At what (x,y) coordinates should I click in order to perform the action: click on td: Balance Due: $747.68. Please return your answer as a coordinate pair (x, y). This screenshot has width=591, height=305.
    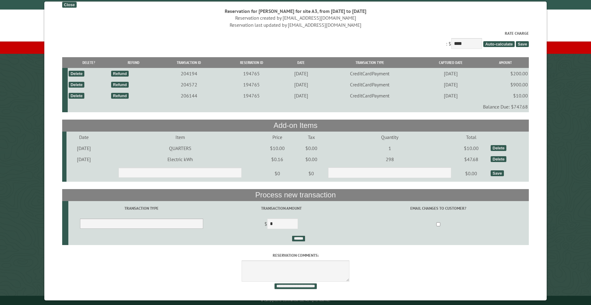
    Looking at the image, I should click on (298, 107).